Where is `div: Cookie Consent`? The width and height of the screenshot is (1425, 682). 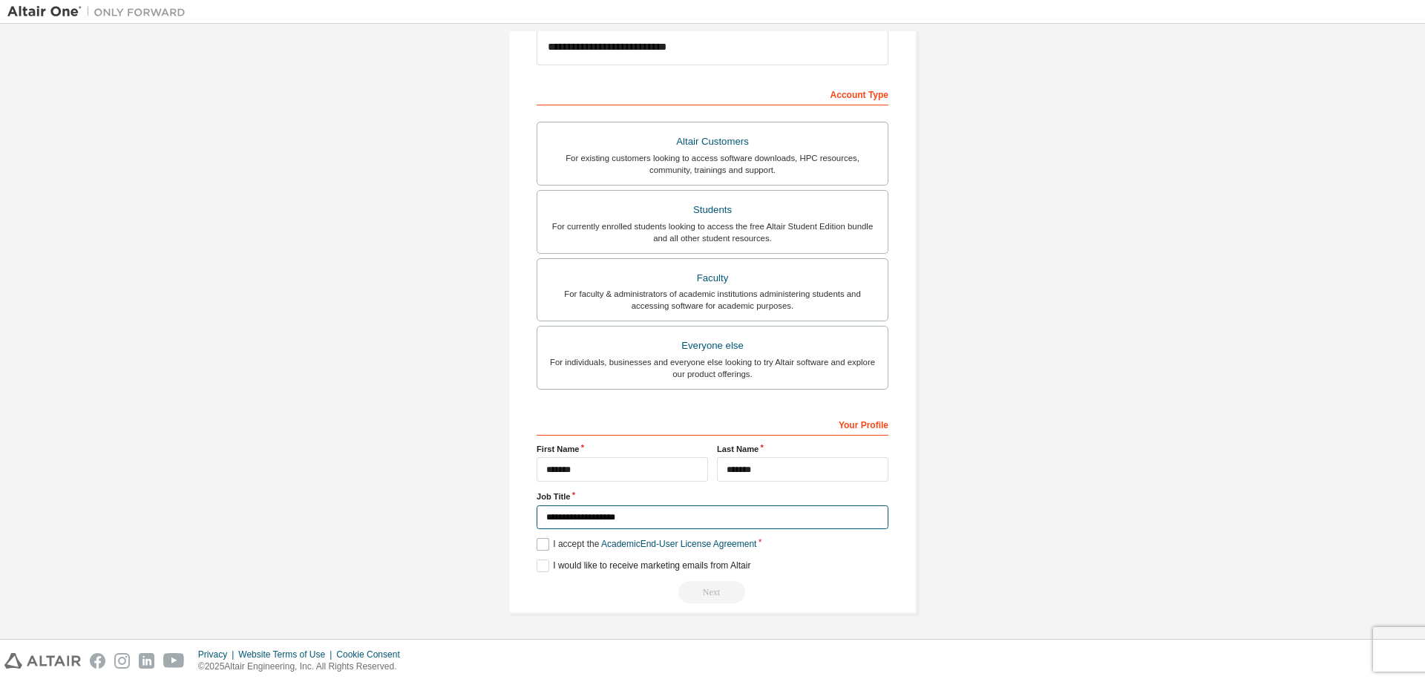 div: Cookie Consent is located at coordinates (372, 654).